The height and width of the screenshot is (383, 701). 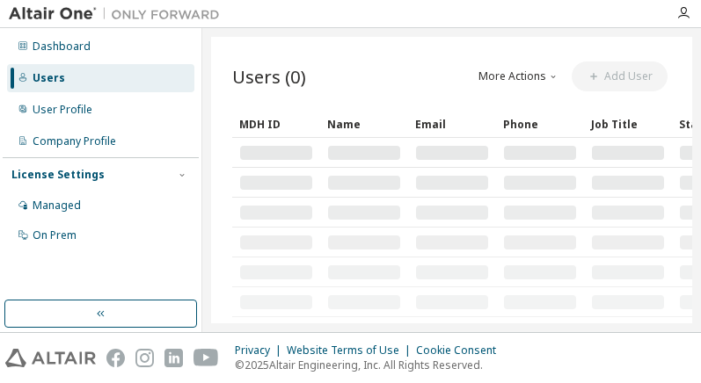 What do you see at coordinates (48, 78) in the screenshot?
I see `div: Users` at bounding box center [48, 78].